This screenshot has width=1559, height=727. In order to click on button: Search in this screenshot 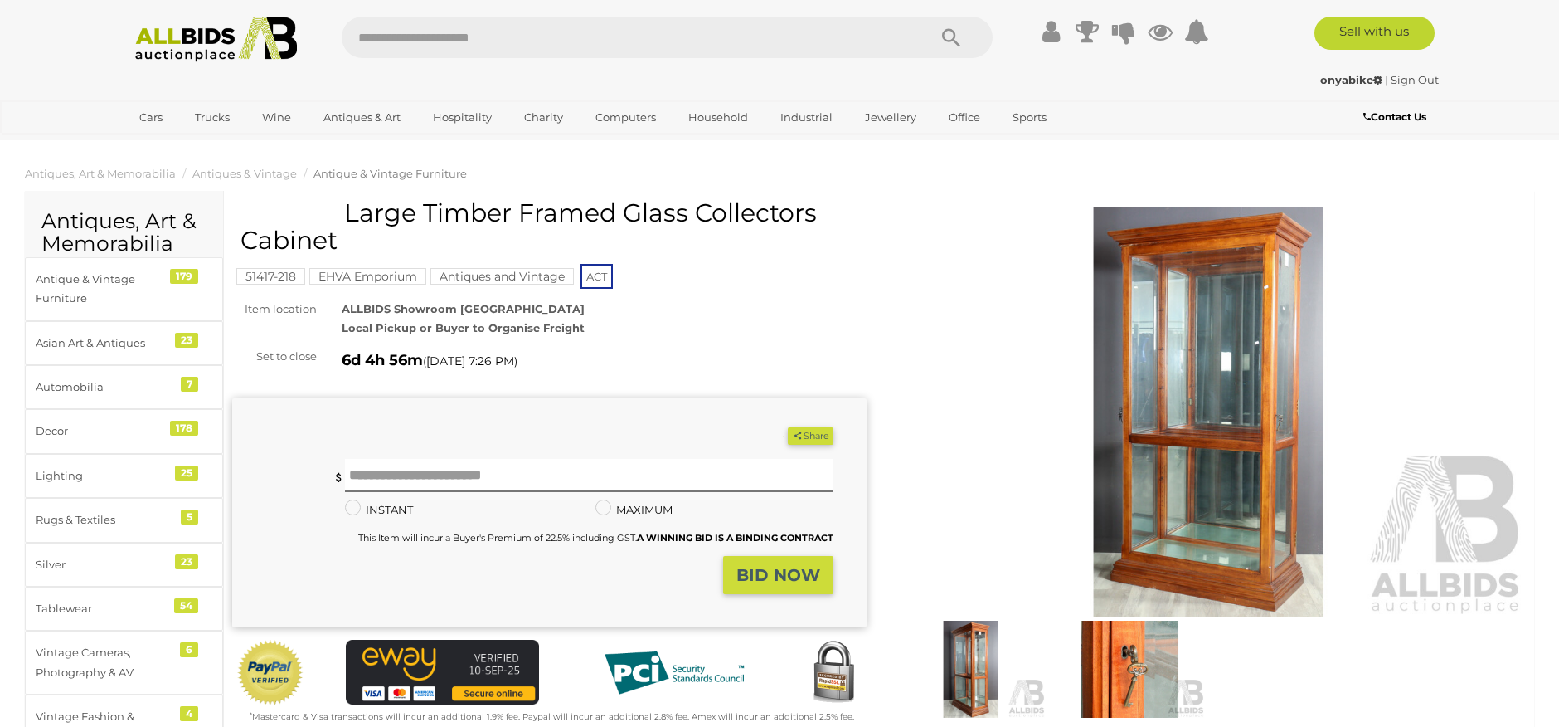, I will do `click(951, 37)`.